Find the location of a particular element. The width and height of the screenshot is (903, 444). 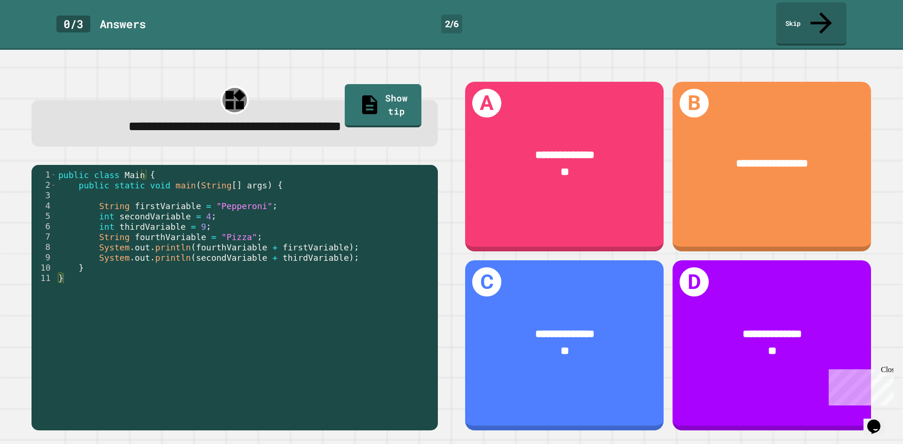

h1: A is located at coordinates (487, 103).